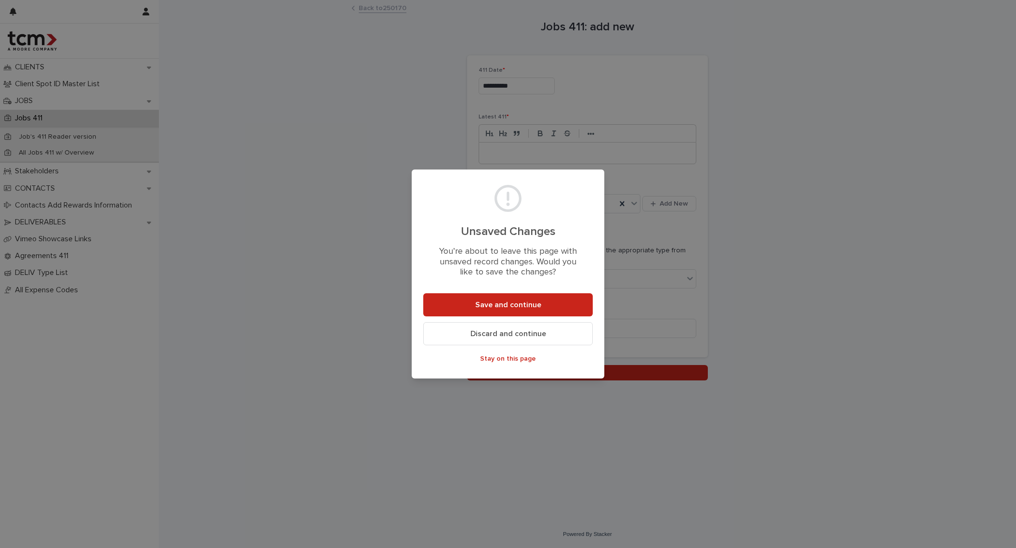 The height and width of the screenshot is (548, 1016). Describe the element at coordinates (508, 232) in the screenshot. I see `h2: Unsaved Changes` at that location.